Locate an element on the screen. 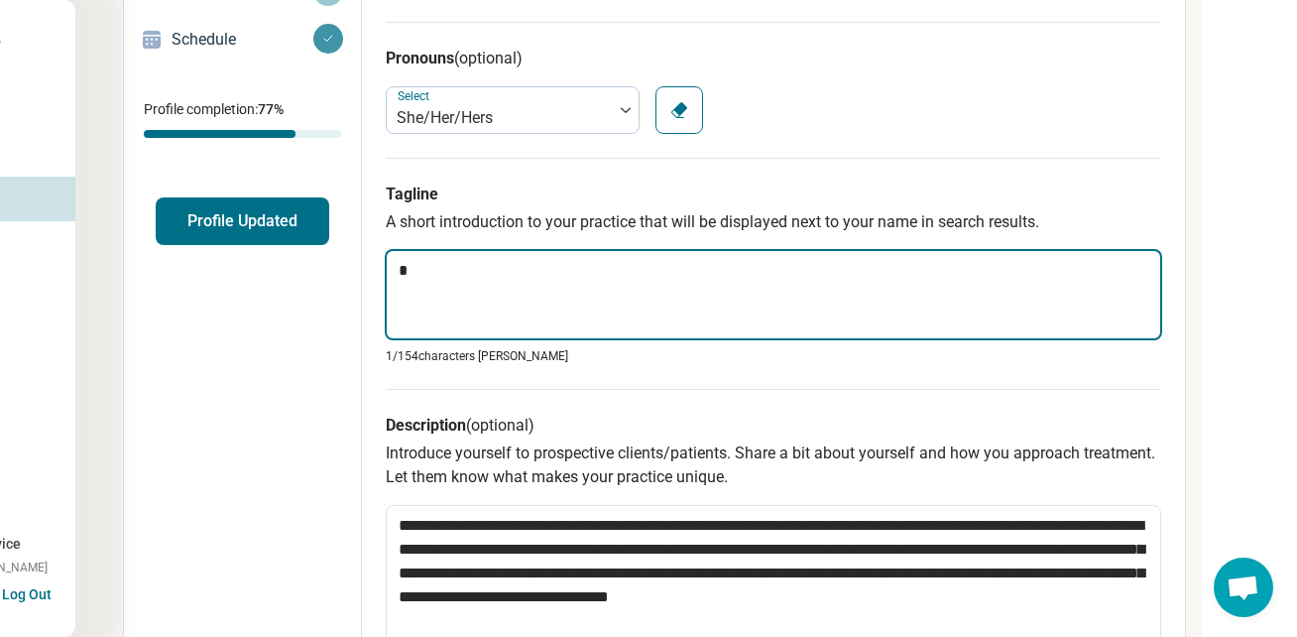 This screenshot has width=1297, height=637. p: A short introduction to your practice that will be displayed next to your name in search results. is located at coordinates (773, 222).